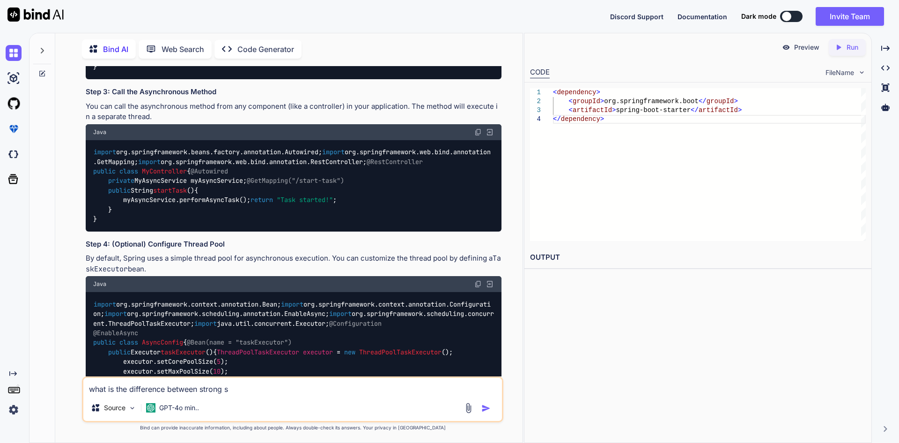 Image resolution: width=899 pixels, height=443 pixels. Describe the element at coordinates (318, 352) in the screenshot. I see `span: executor` at that location.